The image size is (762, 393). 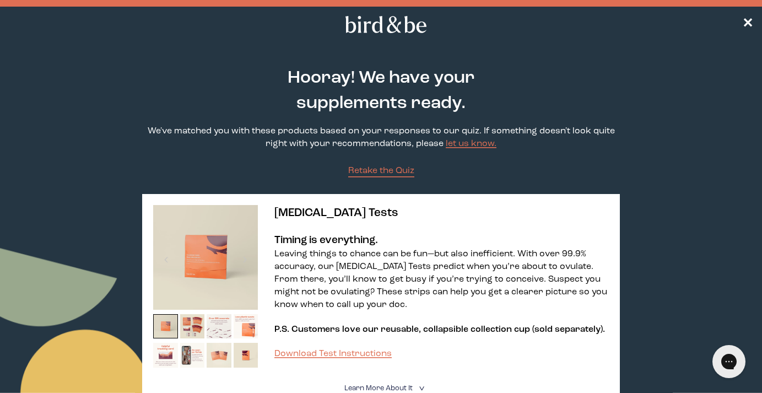 I want to click on span: Retake the Quiz, so click(x=381, y=171).